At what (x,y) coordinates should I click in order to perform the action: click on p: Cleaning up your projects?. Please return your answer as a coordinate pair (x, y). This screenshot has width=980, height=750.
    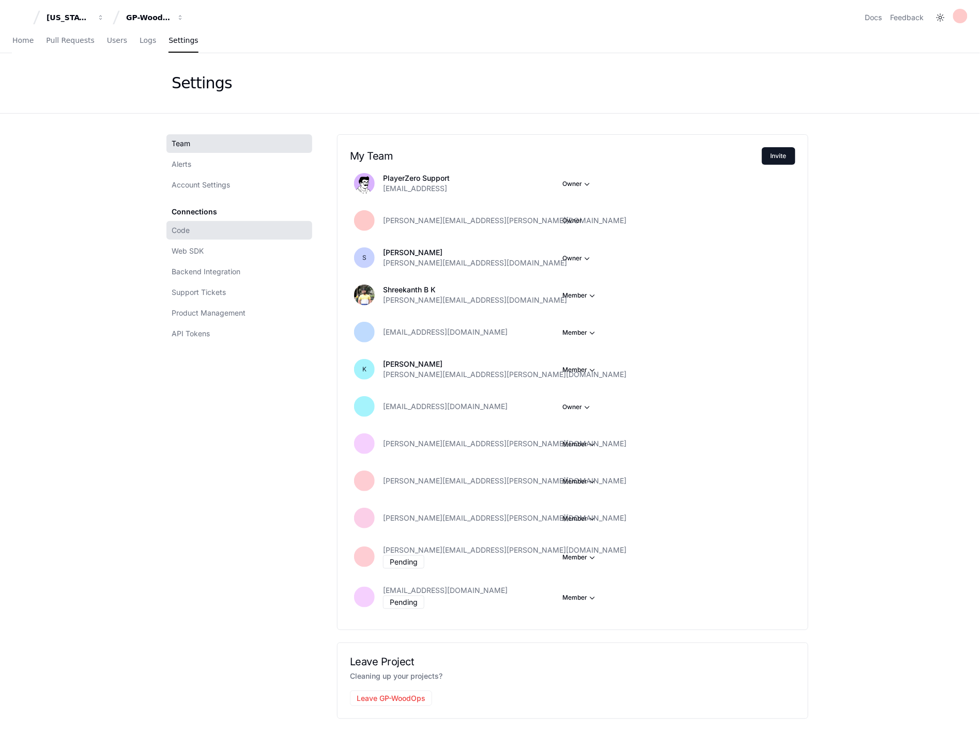
    Looking at the image, I should click on (573, 676).